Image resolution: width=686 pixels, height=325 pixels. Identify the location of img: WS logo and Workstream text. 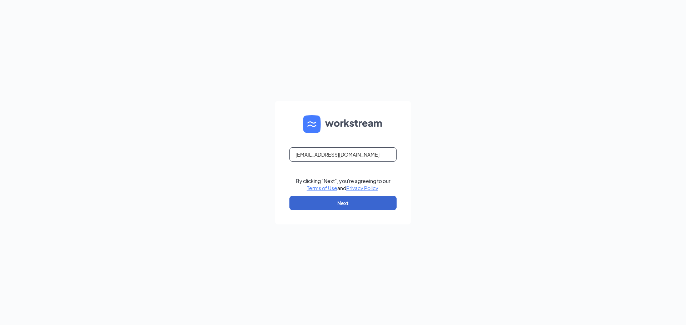
(343, 124).